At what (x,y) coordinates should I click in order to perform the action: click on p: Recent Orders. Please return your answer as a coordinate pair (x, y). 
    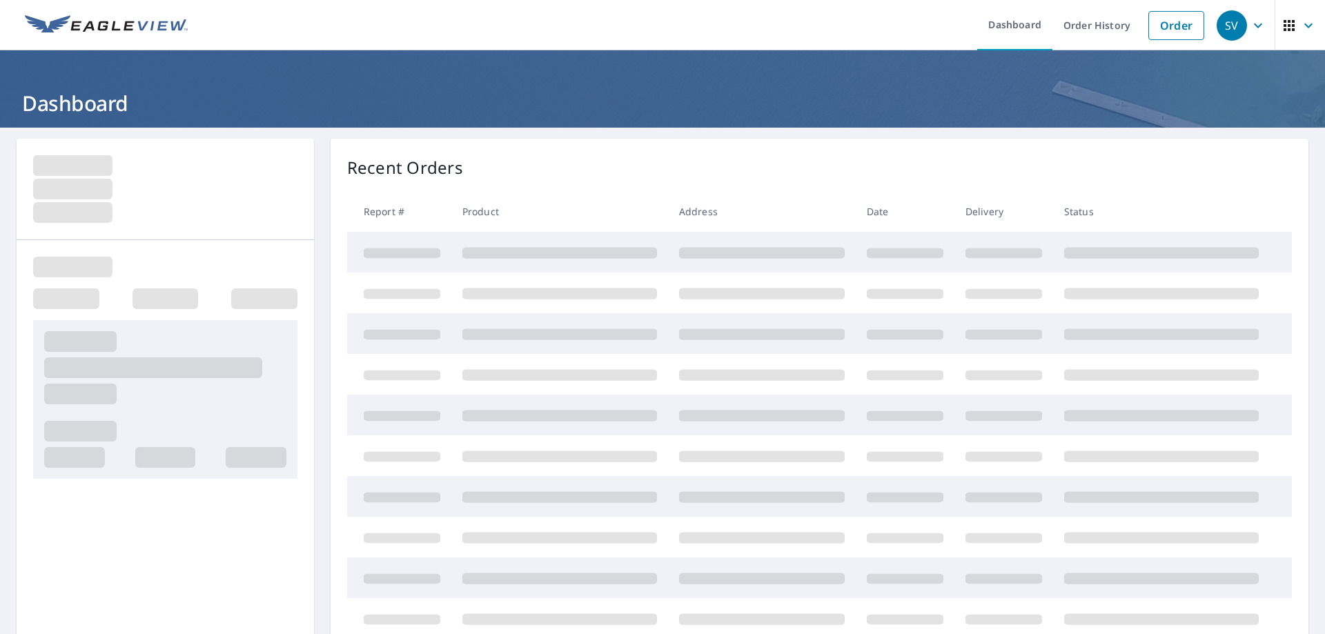
    Looking at the image, I should click on (405, 168).